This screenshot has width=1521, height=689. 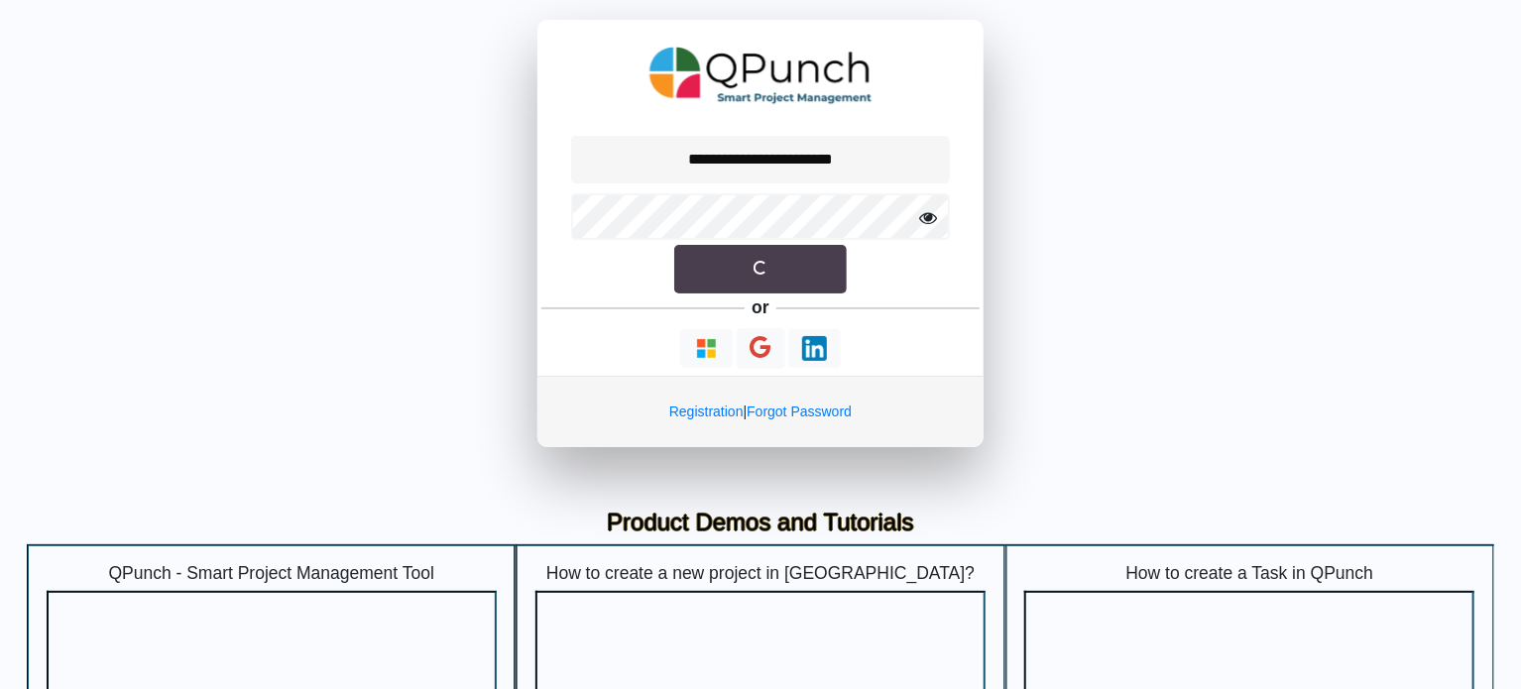 I want to click on button: Continue With Google, so click(x=760, y=348).